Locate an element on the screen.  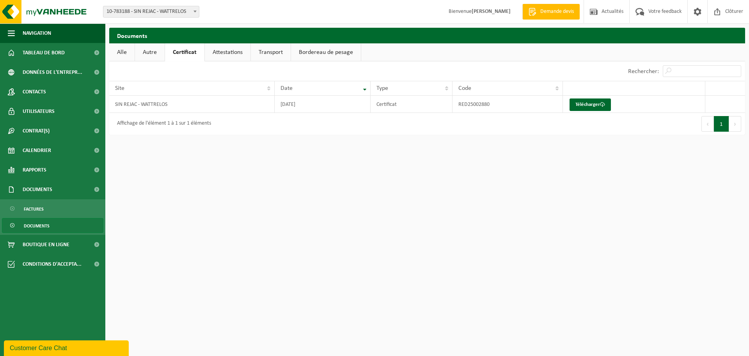
button: Next is located at coordinates (735, 124).